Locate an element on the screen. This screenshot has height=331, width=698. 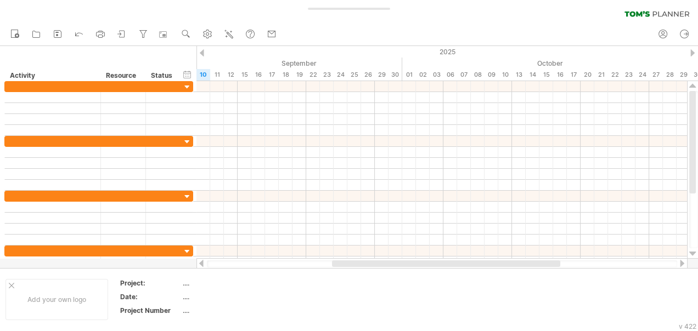
div: Thursday, 23 October 2025 is located at coordinates (628, 75).